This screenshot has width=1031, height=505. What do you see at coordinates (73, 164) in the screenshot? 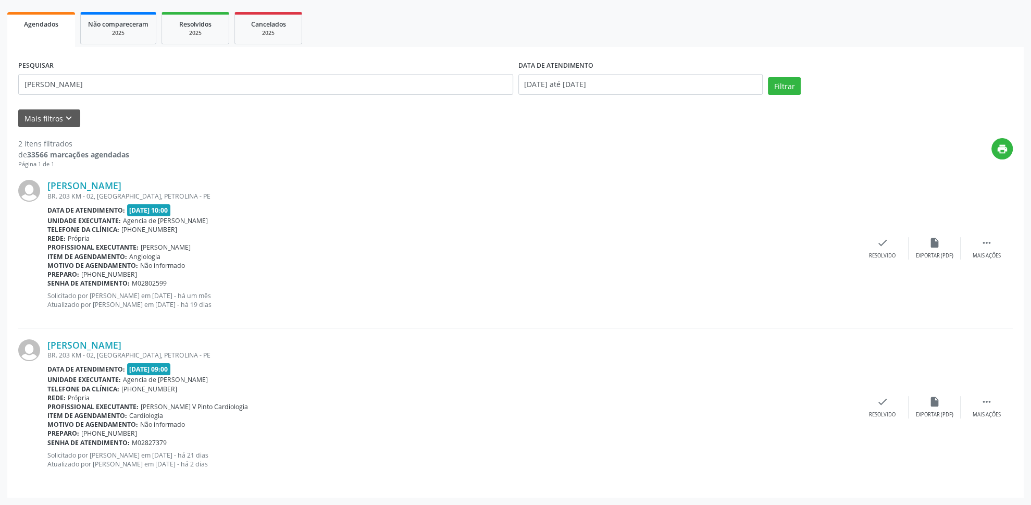
I see `div: Página 1 de 1` at bounding box center [73, 164].